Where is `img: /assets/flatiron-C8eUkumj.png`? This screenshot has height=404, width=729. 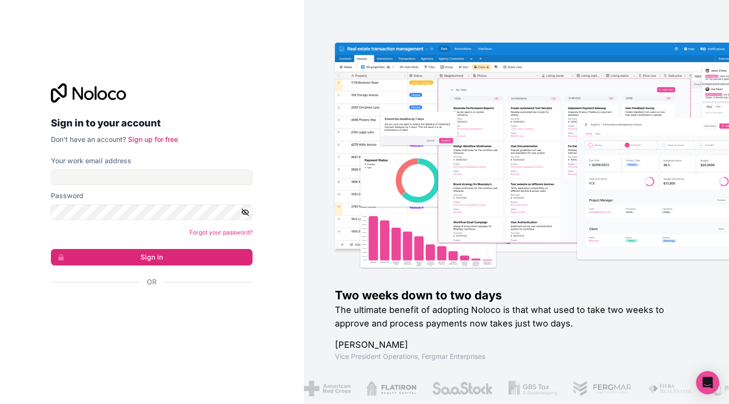 img: /assets/flatiron-C8eUkumj.png is located at coordinates (388, 389).